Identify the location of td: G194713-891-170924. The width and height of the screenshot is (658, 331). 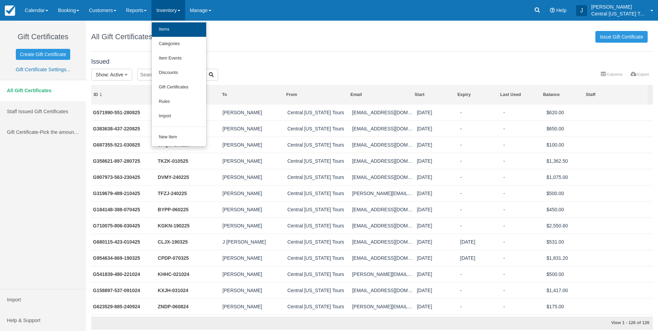
(124, 323).